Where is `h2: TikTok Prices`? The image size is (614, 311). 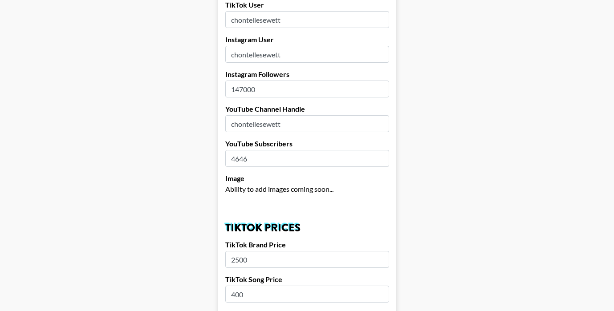 h2: TikTok Prices is located at coordinates (307, 228).